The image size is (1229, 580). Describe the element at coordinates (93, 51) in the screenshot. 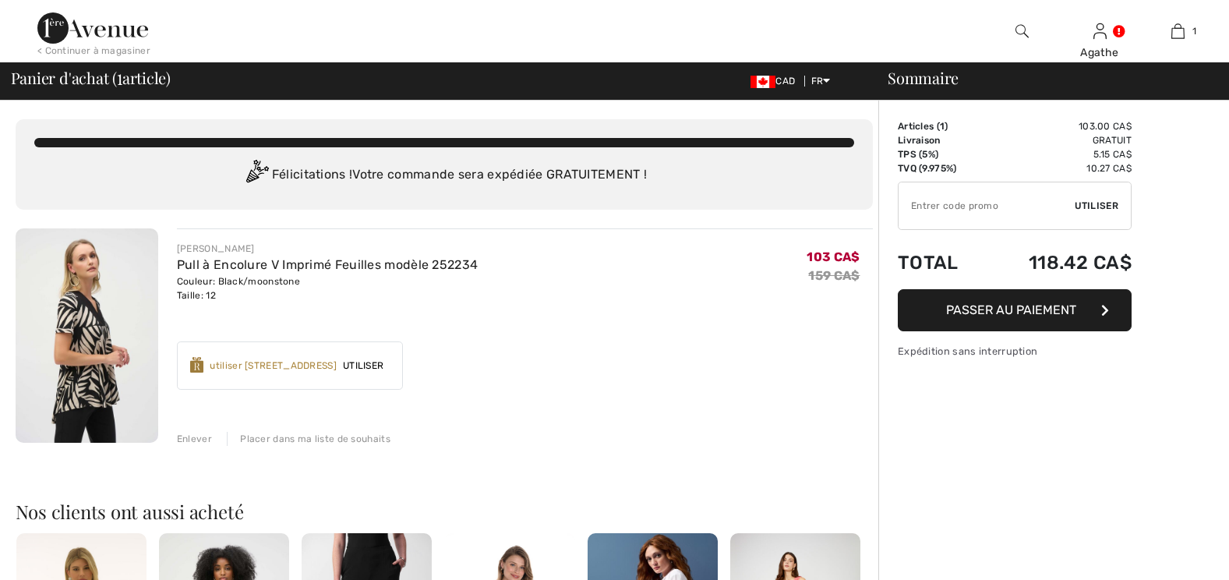

I see `div: < Continuer à magasiner` at that location.